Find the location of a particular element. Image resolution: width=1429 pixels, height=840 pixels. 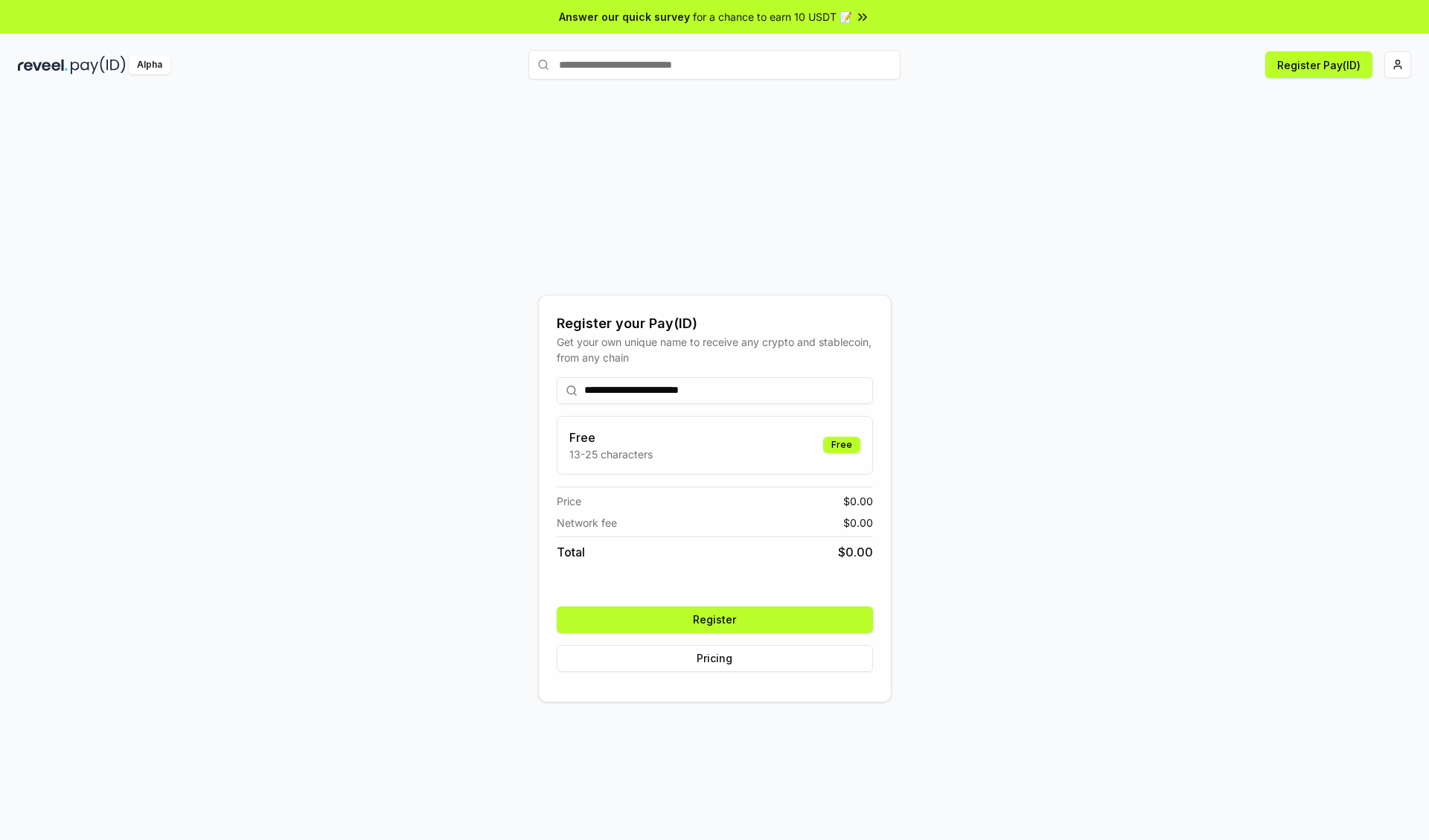

span: Total is located at coordinates (571, 552).